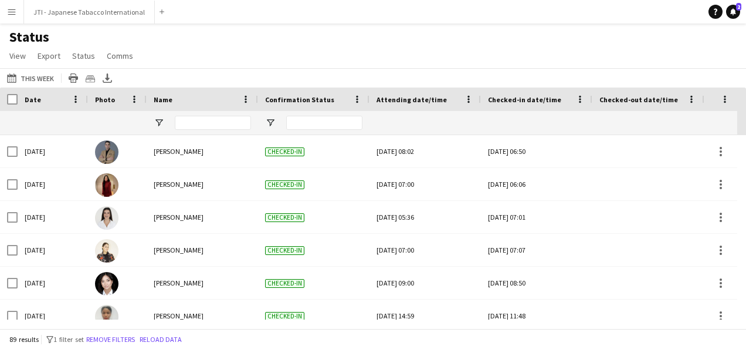 The width and height of the screenshot is (746, 349). What do you see at coordinates (83, 56) in the screenshot?
I see `a: Status` at bounding box center [83, 56].